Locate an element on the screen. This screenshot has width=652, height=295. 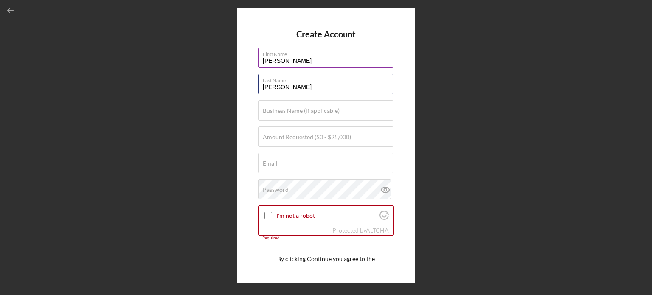
label: Business Name (if applicable) is located at coordinates (301, 111).